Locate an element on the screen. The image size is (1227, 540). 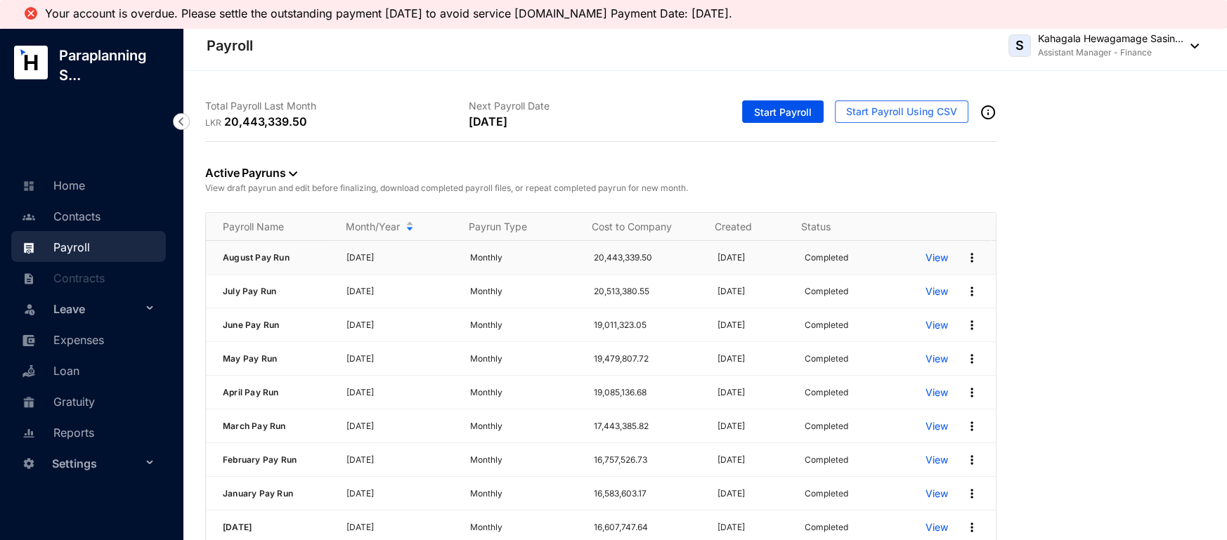
img: contract-unselected.99e2b2107c0a7dd48938.svg is located at coordinates (29, 279).